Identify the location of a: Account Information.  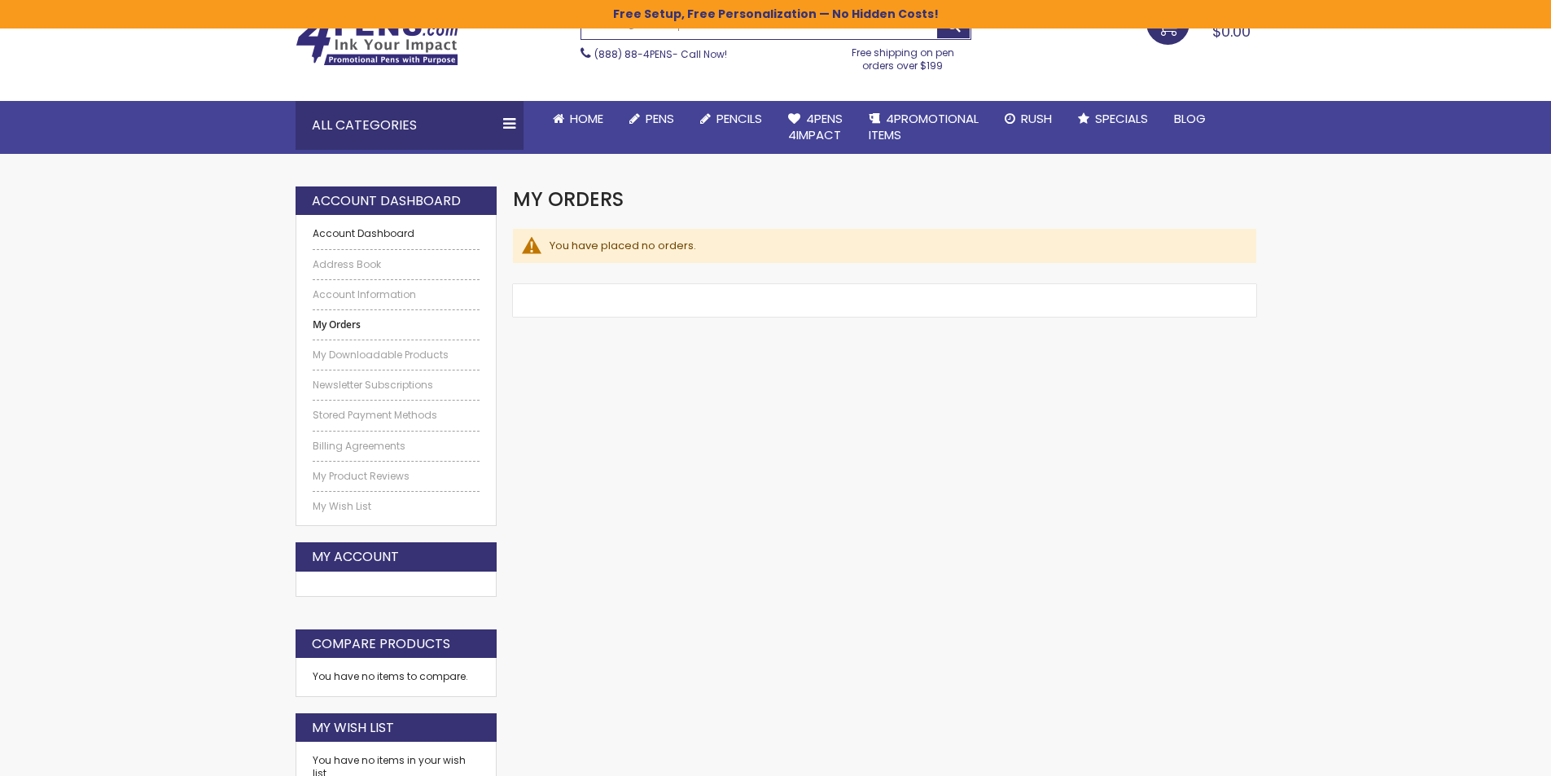
(397, 295).